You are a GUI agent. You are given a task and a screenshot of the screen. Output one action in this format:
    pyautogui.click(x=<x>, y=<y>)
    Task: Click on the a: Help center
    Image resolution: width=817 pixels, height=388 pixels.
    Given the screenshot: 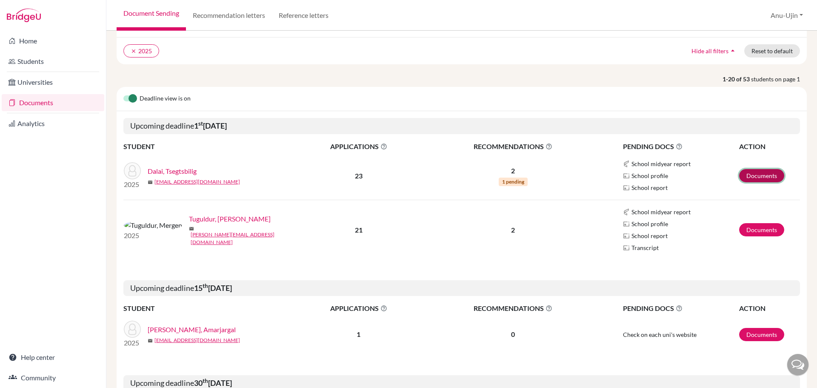 What is the action you would take?
    pyautogui.click(x=53, y=357)
    